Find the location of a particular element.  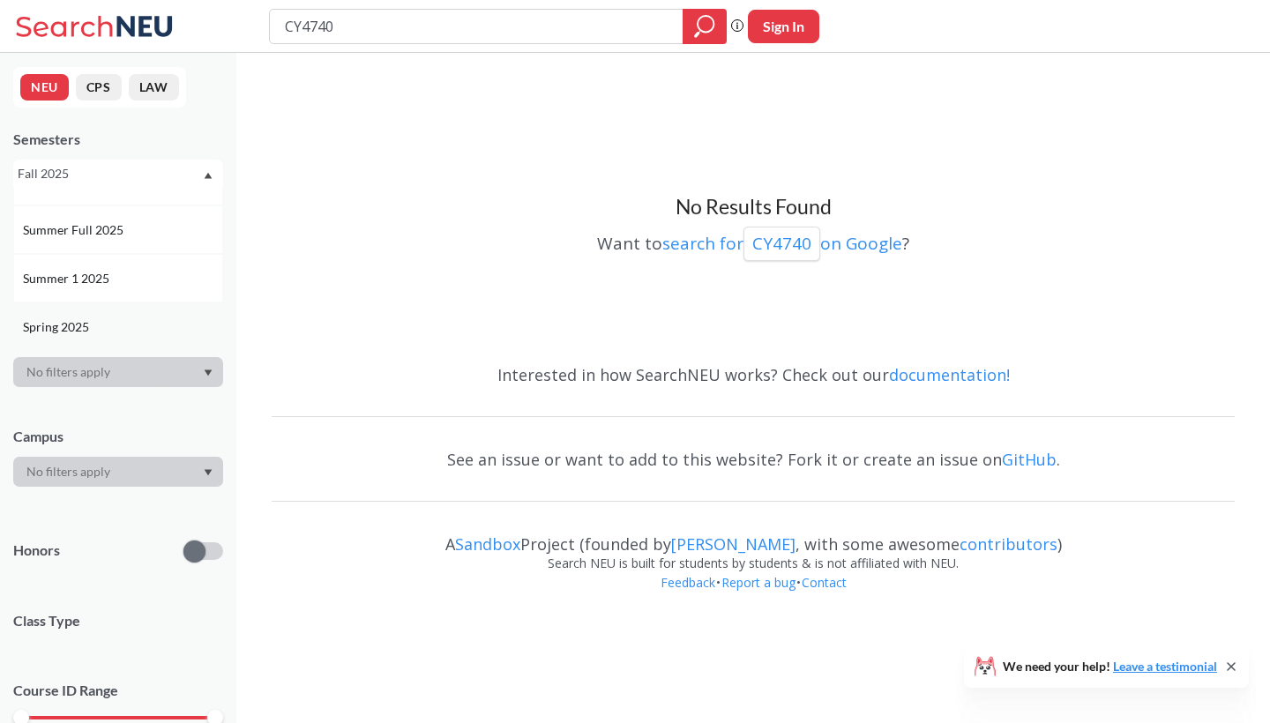

div: Fall 2025Dropdown arrowFall 2025Summer 2 2025Summer Full 2025Summer 1 2025Spring 2025Fall 2024Sum... is located at coordinates (118, 174).